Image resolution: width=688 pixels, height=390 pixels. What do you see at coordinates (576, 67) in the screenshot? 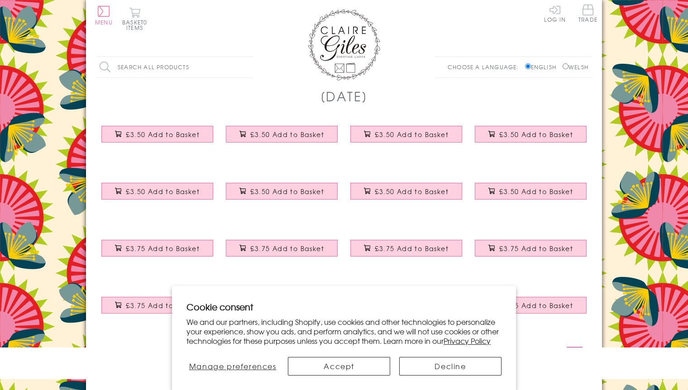
I see `label: Welsh` at bounding box center [576, 67].